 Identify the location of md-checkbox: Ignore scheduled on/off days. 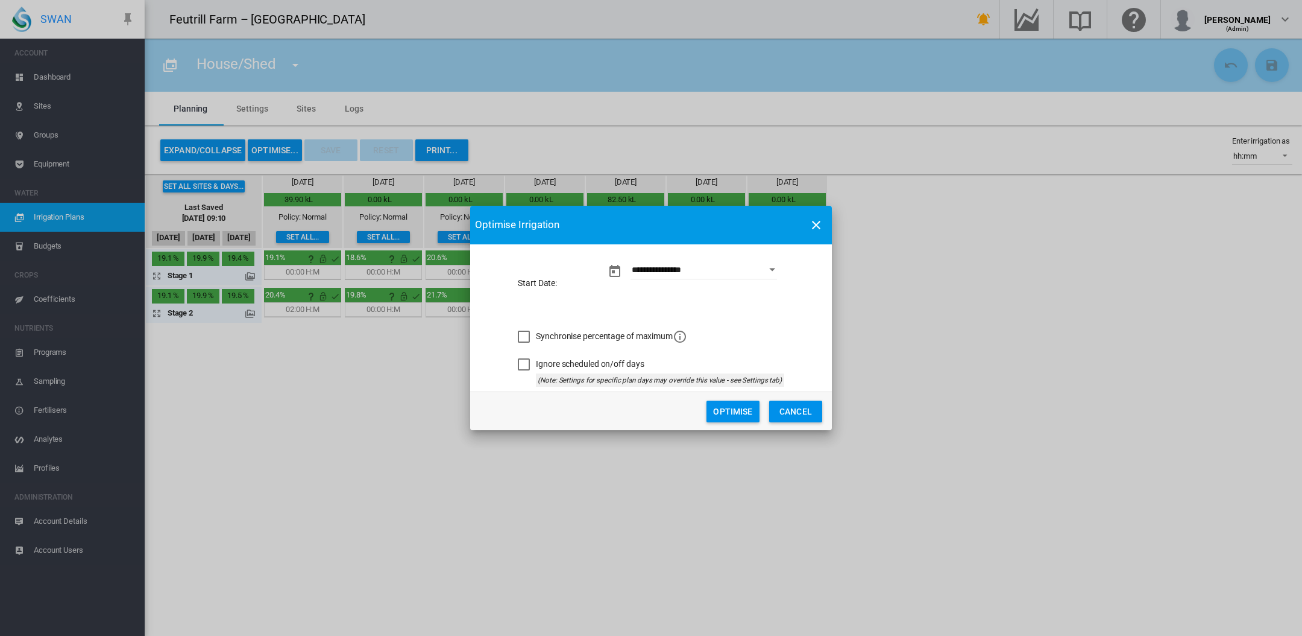
(581, 364).